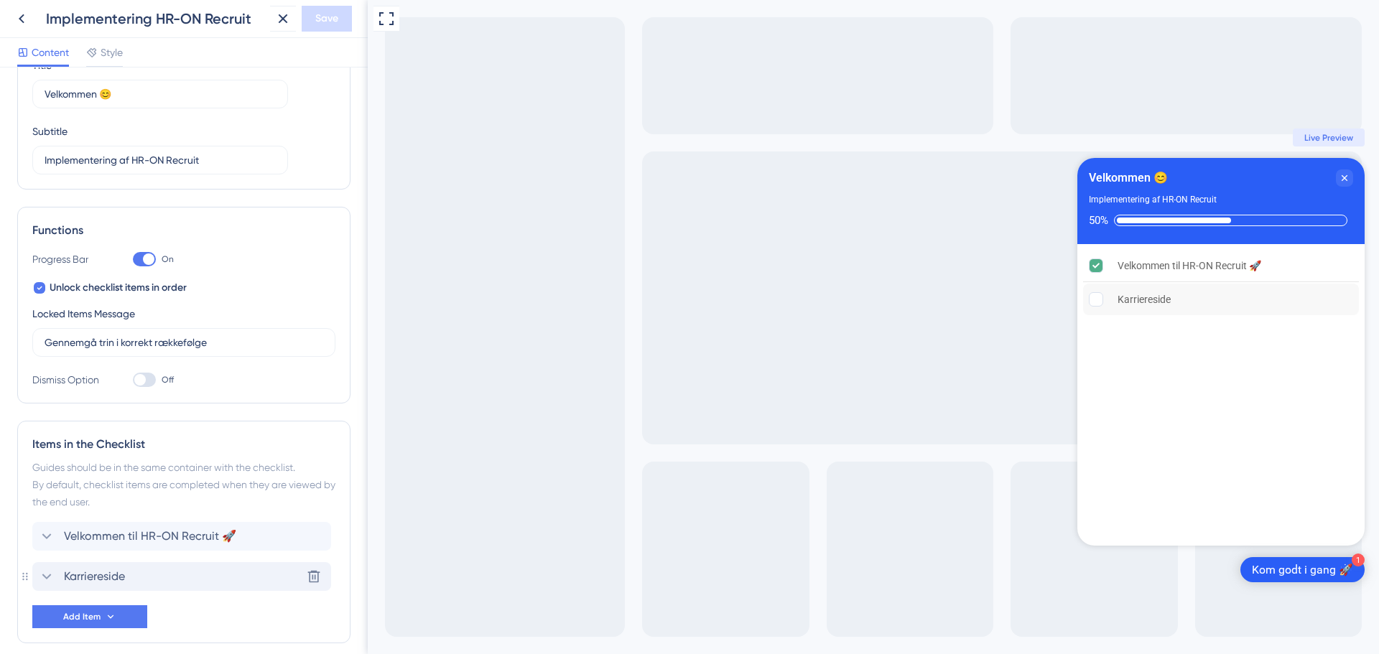 This screenshot has width=1379, height=654. Describe the element at coordinates (853, 352) in the screenshot. I see `div: Checklist Container` at that location.